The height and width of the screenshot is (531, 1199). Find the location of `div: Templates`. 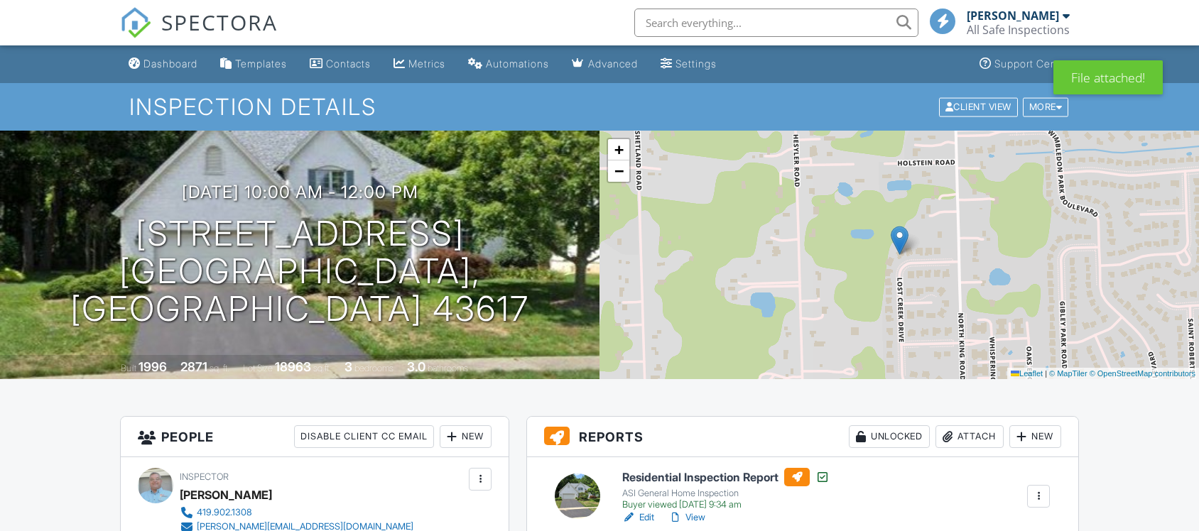

div: Templates is located at coordinates (261, 63).